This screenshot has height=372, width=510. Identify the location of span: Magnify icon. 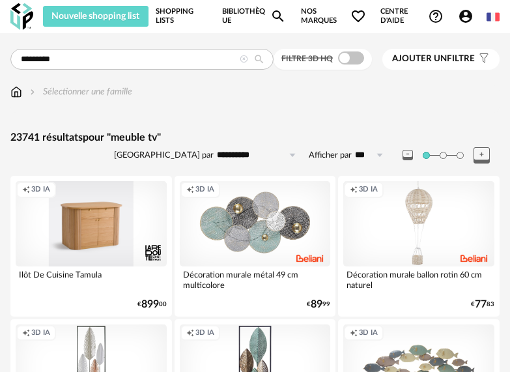
(278, 16).